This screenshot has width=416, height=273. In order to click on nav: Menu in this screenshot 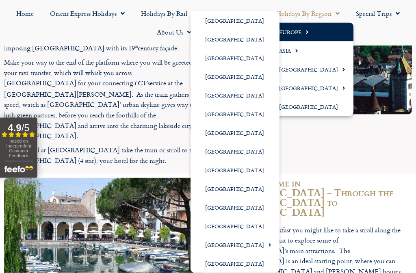, I will do `click(208, 23)`.